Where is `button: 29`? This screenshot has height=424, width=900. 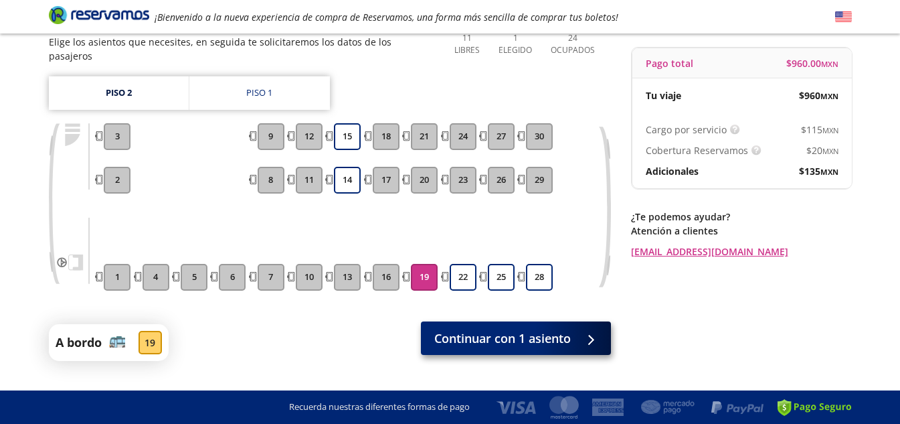
button: 29 is located at coordinates (539, 180).